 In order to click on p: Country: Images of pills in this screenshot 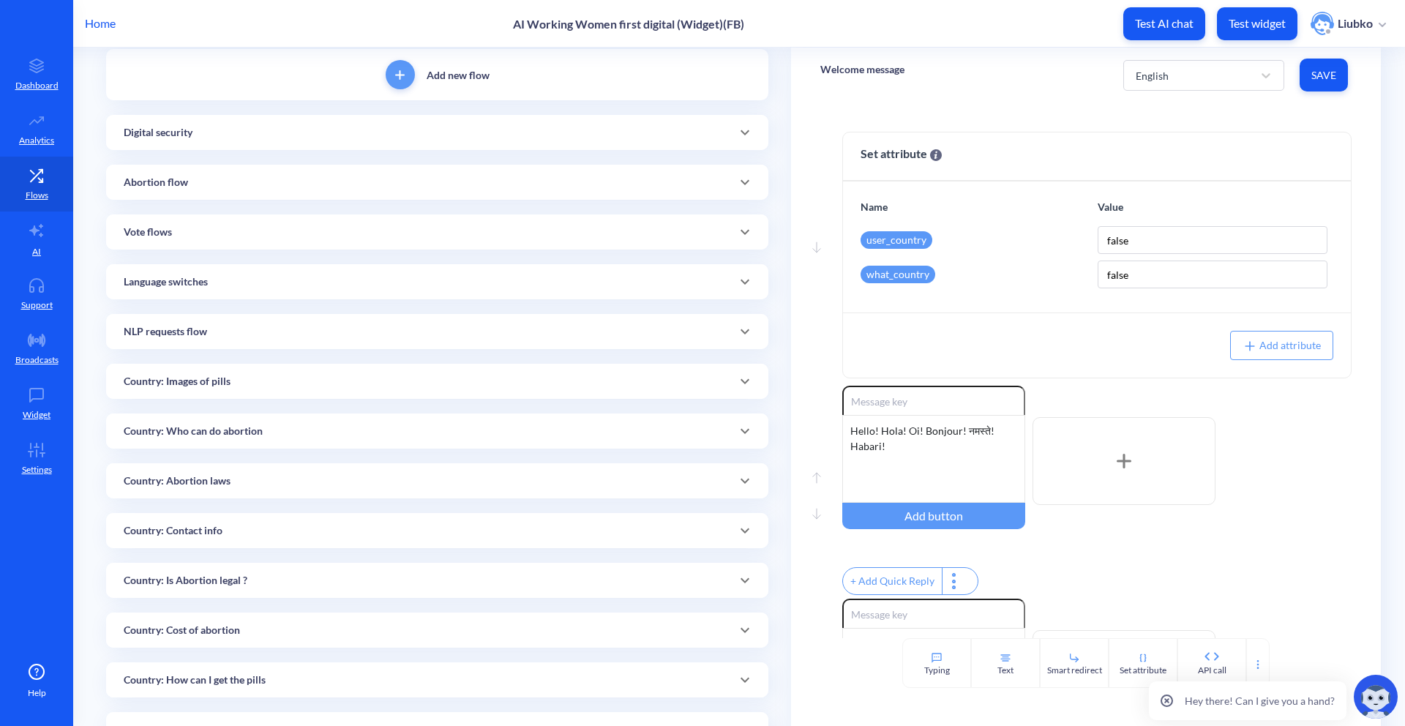, I will do `click(177, 381)`.